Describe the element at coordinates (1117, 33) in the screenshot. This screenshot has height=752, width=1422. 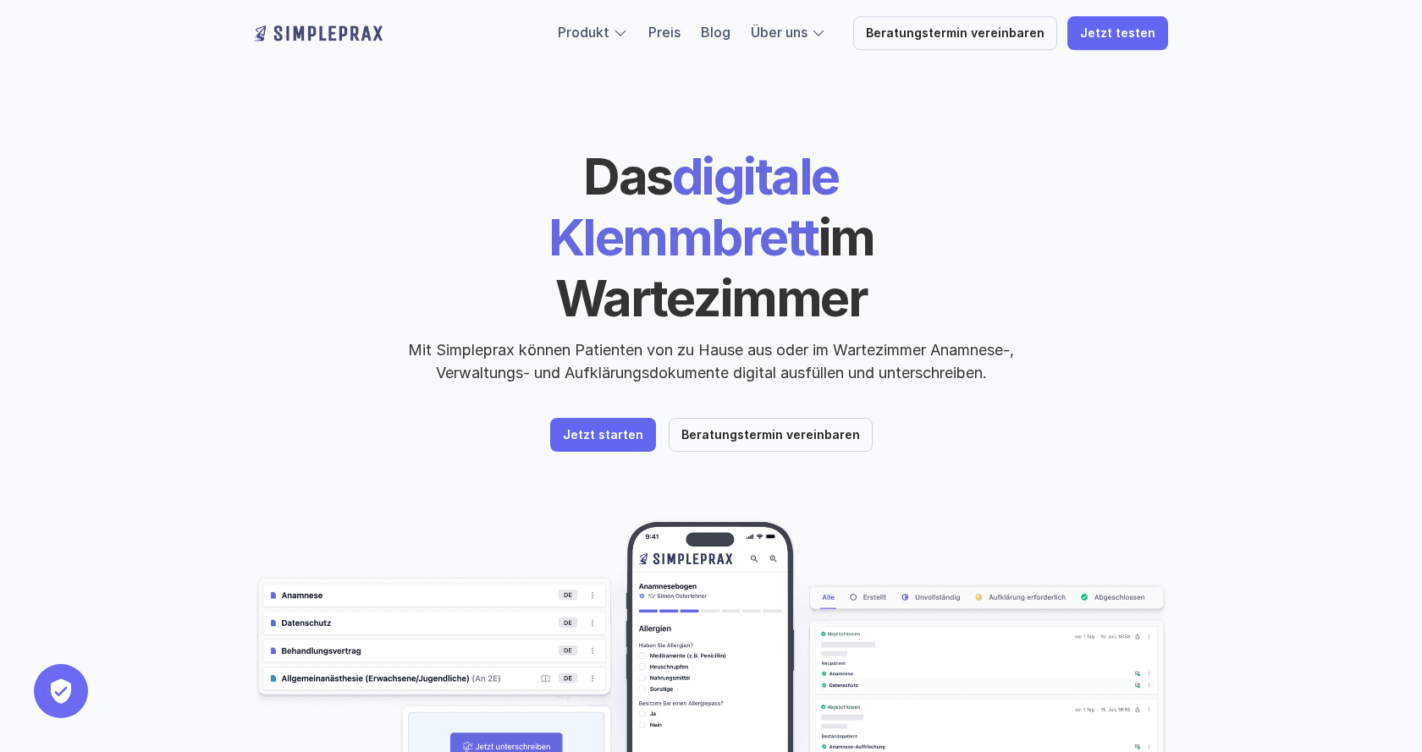
I see `a: Jetzt testen` at that location.